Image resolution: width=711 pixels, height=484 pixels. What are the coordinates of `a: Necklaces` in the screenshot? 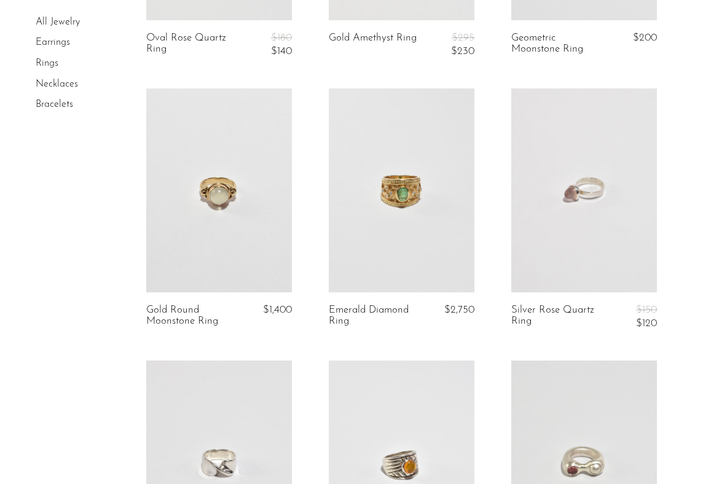 It's located at (57, 84).